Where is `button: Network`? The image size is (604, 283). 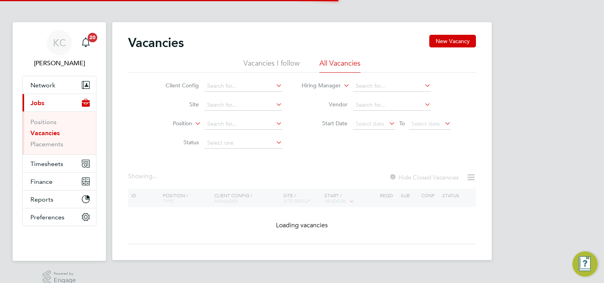 button: Network is located at coordinates (59, 85).